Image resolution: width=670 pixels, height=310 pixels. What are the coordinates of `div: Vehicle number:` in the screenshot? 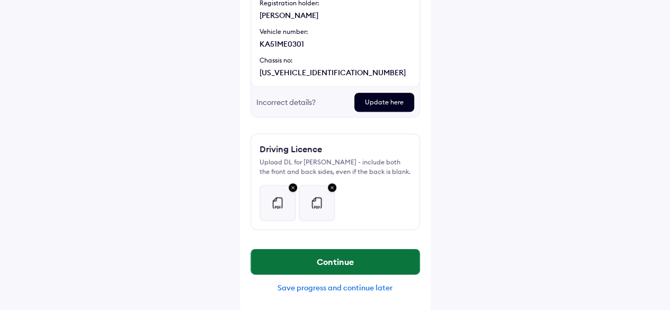 It's located at (335, 32).